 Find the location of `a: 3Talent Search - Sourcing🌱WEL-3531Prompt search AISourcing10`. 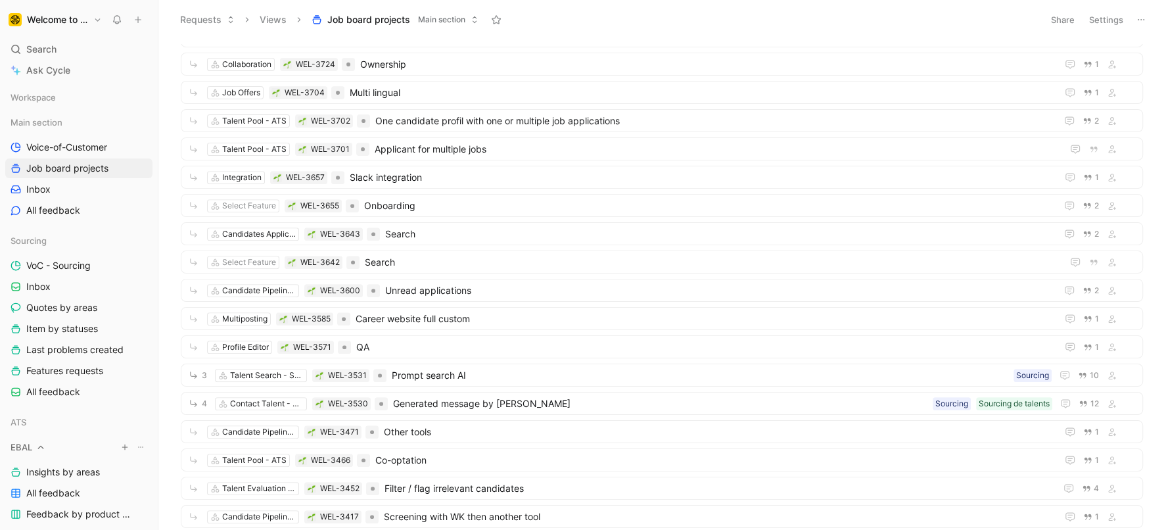

a: 3Talent Search - Sourcing🌱WEL-3531Prompt search AISourcing10 is located at coordinates (662, 375).